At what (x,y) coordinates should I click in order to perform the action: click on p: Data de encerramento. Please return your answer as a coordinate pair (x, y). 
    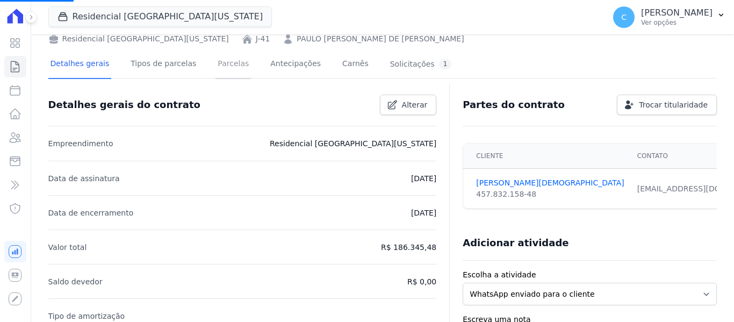
    Looking at the image, I should click on (91, 213).